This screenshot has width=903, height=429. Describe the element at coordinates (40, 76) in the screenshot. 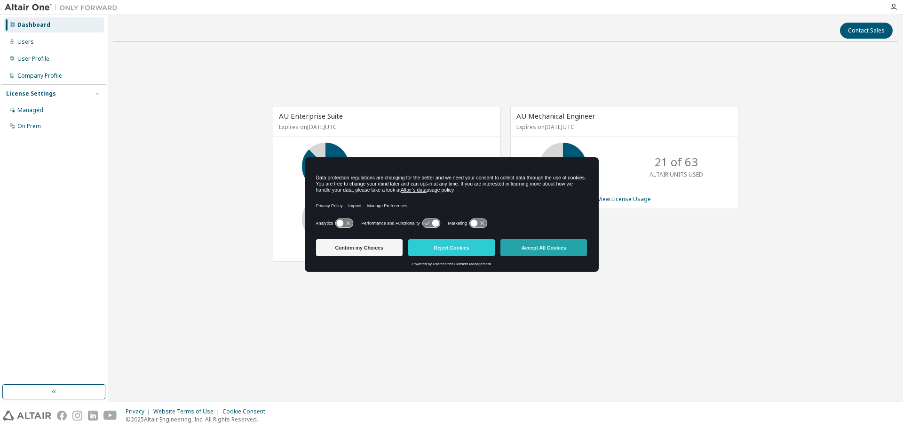

I see `div: Company Profile` at that location.